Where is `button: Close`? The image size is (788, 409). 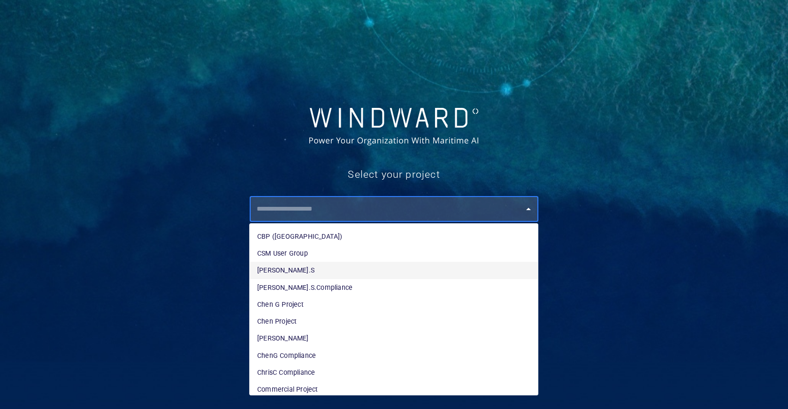 button: Close is located at coordinates (528, 209).